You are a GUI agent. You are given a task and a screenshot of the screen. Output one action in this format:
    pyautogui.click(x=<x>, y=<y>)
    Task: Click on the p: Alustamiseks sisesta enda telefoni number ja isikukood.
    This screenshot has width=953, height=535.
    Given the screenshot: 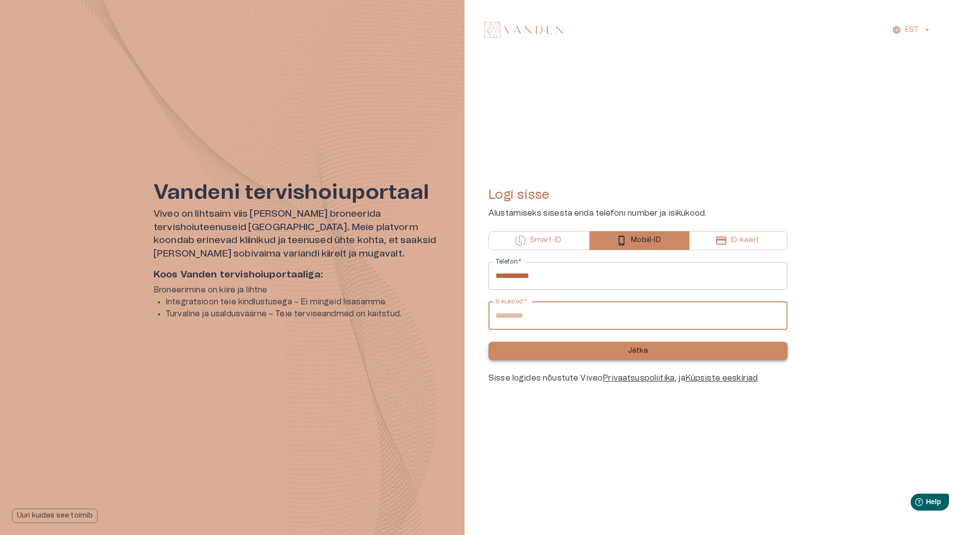 What is the action you would take?
    pyautogui.click(x=638, y=213)
    